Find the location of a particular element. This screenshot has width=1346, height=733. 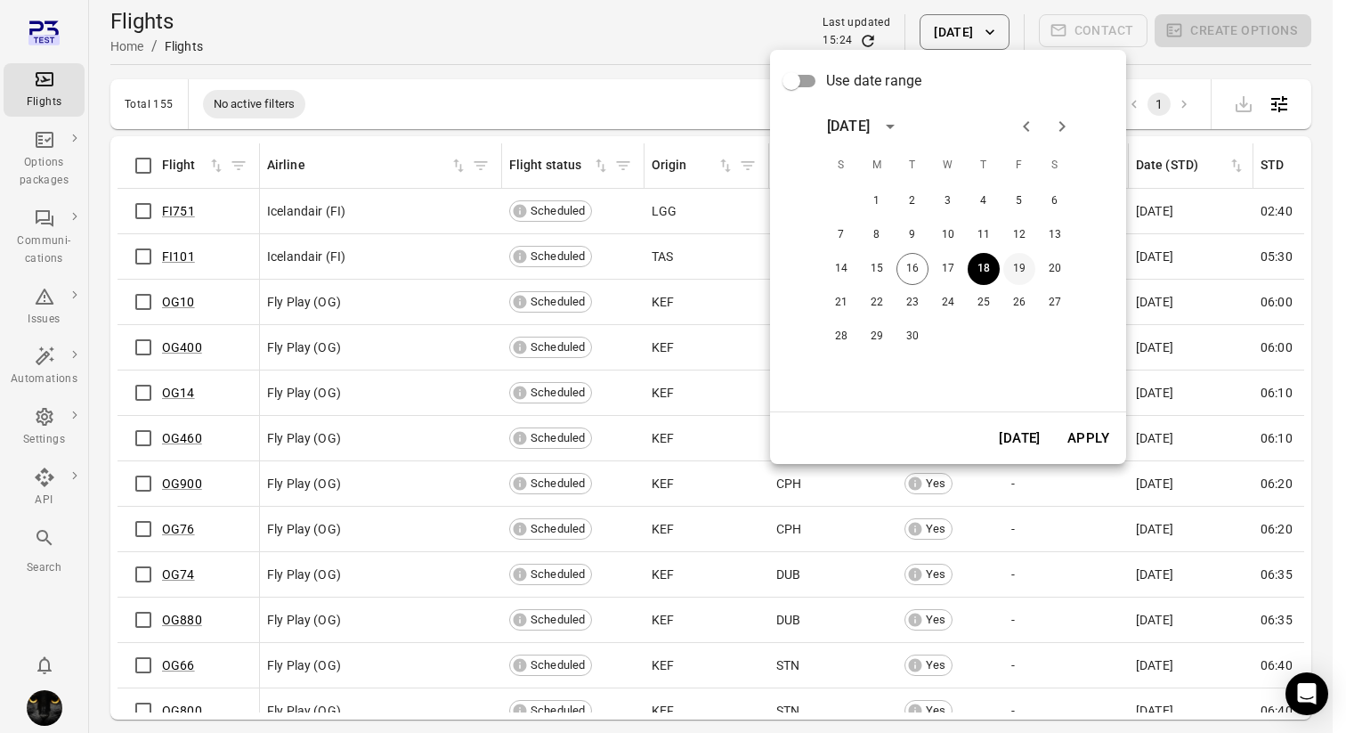

span: Wednesday is located at coordinates (948, 166).